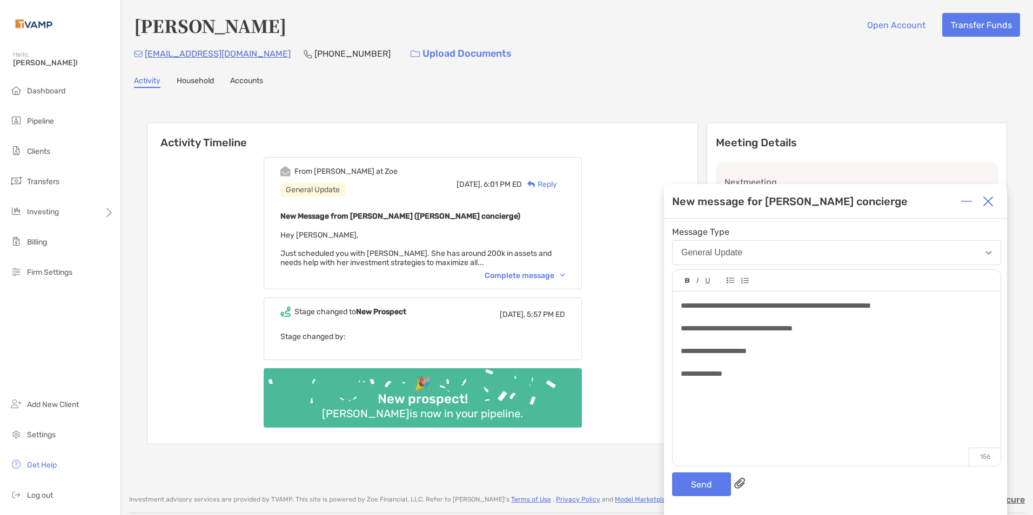 This screenshot has height=515, width=1033. Describe the element at coordinates (43, 181) in the screenshot. I see `span: Transfers` at that location.